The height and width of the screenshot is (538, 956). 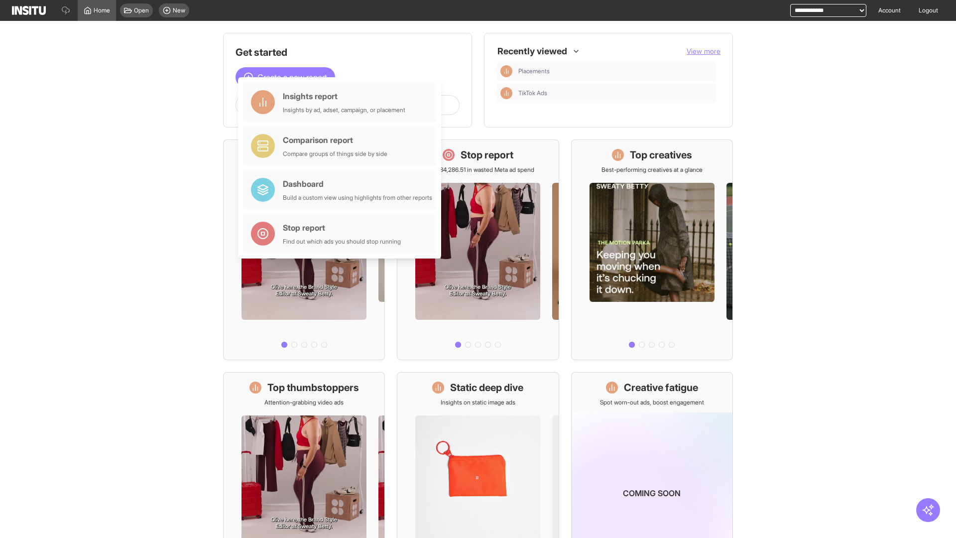 I want to click on div: Build a custom view using highlights from other reports, so click(x=357, y=198).